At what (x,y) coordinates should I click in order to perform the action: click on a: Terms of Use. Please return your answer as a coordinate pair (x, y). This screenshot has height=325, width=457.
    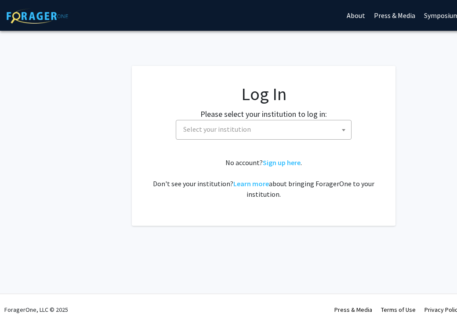
    Looking at the image, I should click on (398, 310).